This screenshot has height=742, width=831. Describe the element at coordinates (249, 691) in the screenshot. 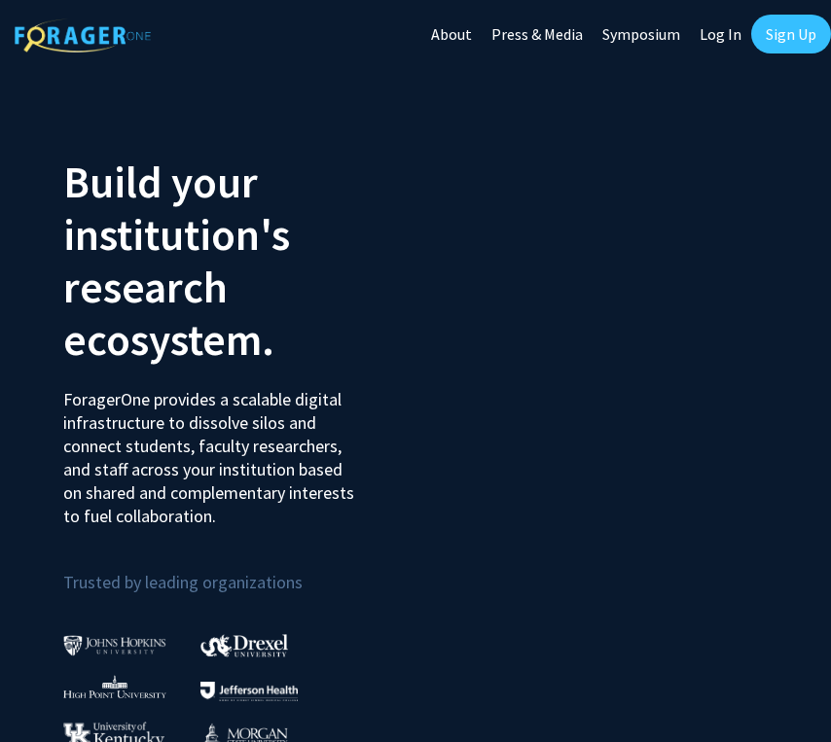

I see `img: Thomas Jefferson University` at that location.